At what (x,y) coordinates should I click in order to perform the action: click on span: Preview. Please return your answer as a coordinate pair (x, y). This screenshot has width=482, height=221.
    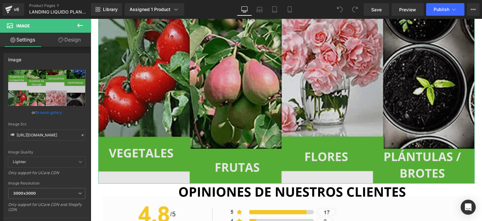
    Looking at the image, I should click on (408, 9).